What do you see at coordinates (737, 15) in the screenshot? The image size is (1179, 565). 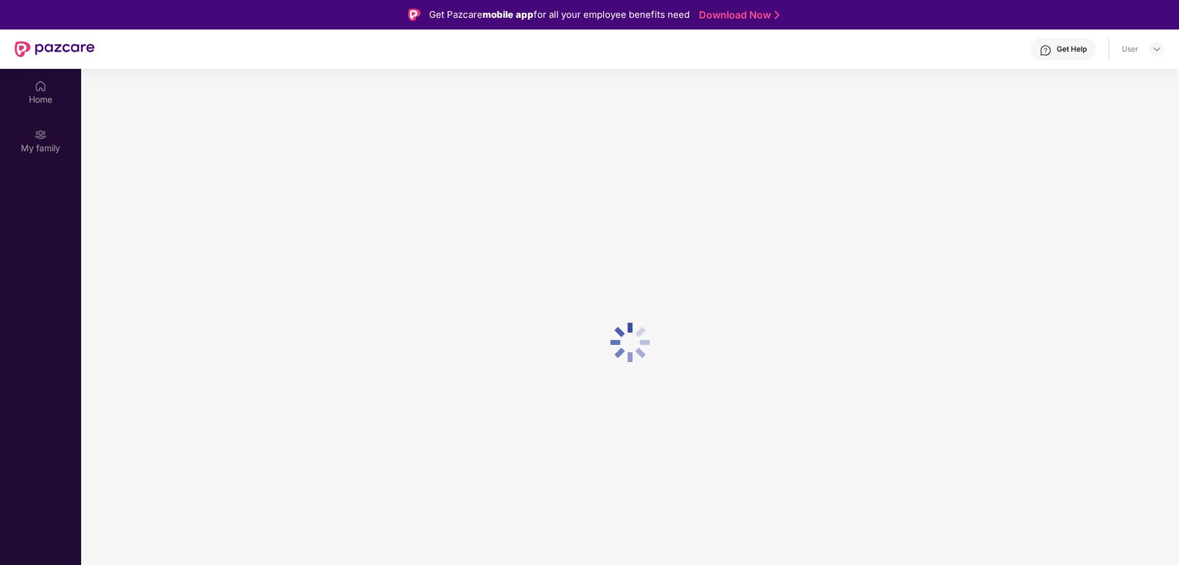 I see `a: Download Now` at bounding box center [737, 15].